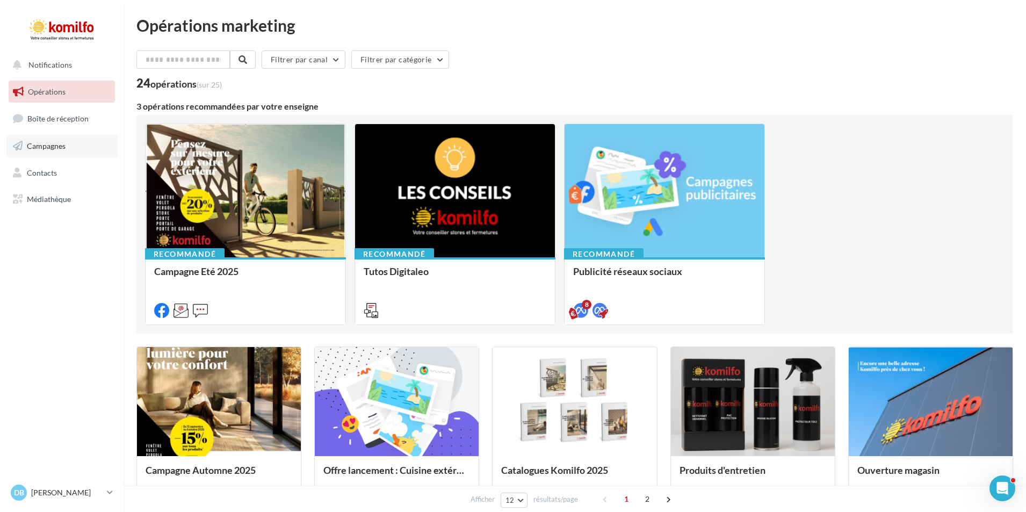 The height and width of the screenshot is (512, 1026). Describe the element at coordinates (219, 475) in the screenshot. I see `div: Campagne Automne 2025` at that location.